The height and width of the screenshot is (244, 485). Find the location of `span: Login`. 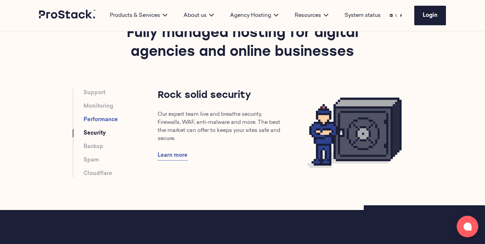

span: Login is located at coordinates (430, 15).